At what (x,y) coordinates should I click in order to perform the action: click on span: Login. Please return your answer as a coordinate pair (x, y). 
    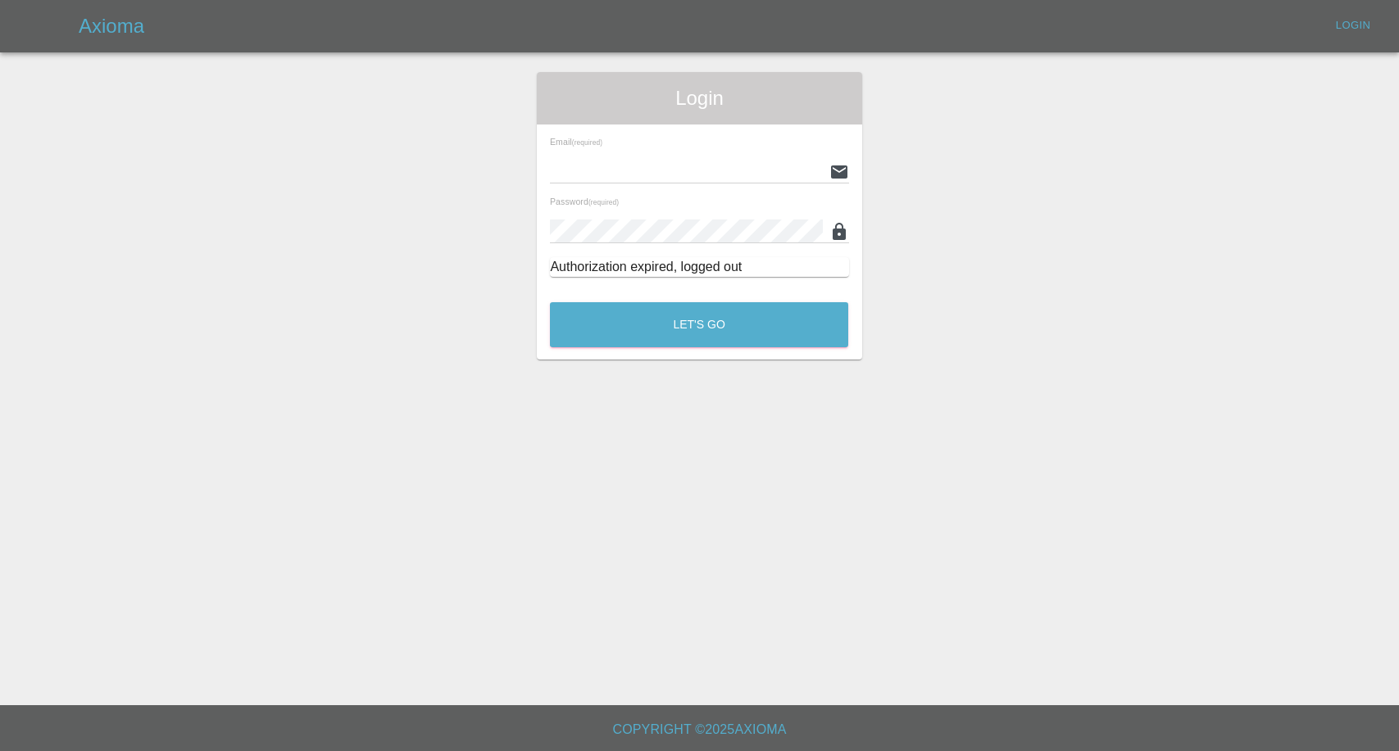
    Looking at the image, I should click on (699, 98).